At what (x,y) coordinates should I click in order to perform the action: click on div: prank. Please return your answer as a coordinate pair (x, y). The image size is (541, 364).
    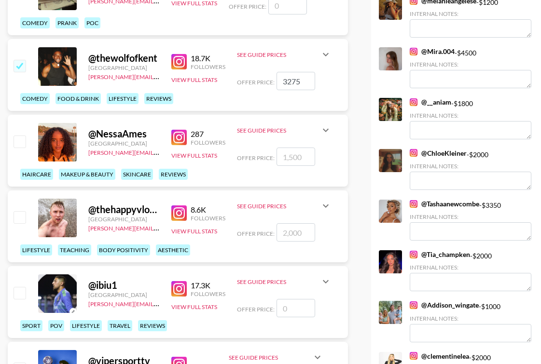
    Looking at the image, I should click on (67, 23).